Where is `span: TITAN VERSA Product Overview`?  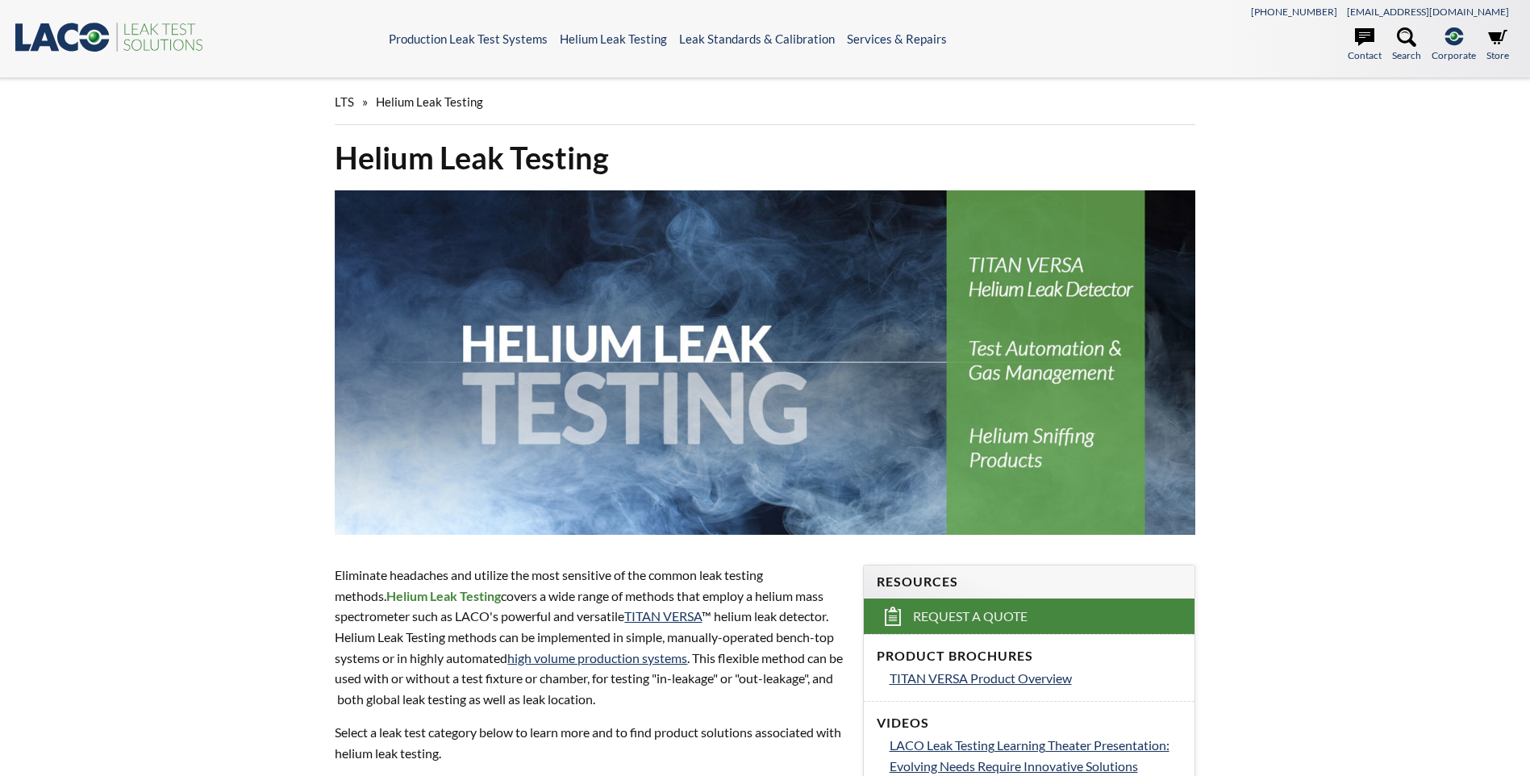 span: TITAN VERSA Product Overview is located at coordinates (981, 677).